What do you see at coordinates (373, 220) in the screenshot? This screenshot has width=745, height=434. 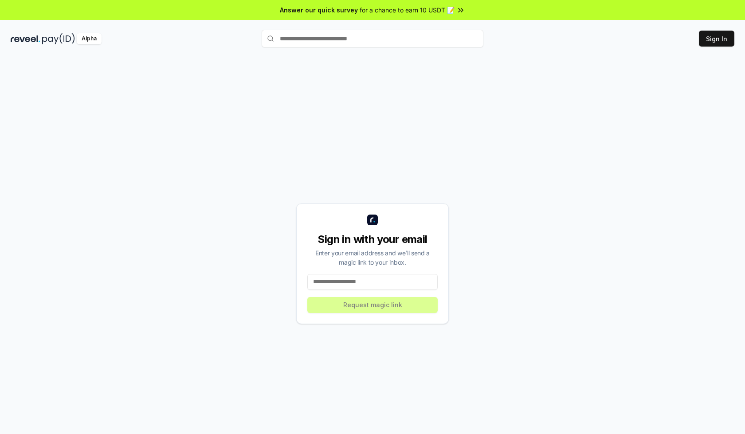 I see `img: logo_small` at bounding box center [373, 220].